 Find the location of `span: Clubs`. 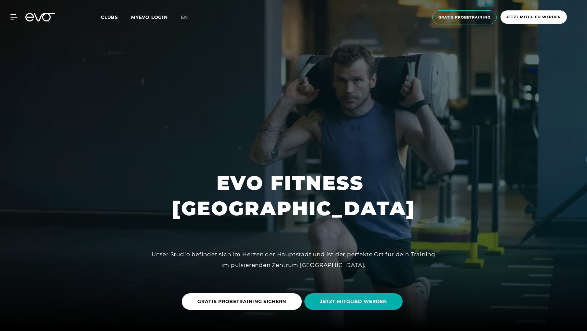

span: Clubs is located at coordinates (109, 17).